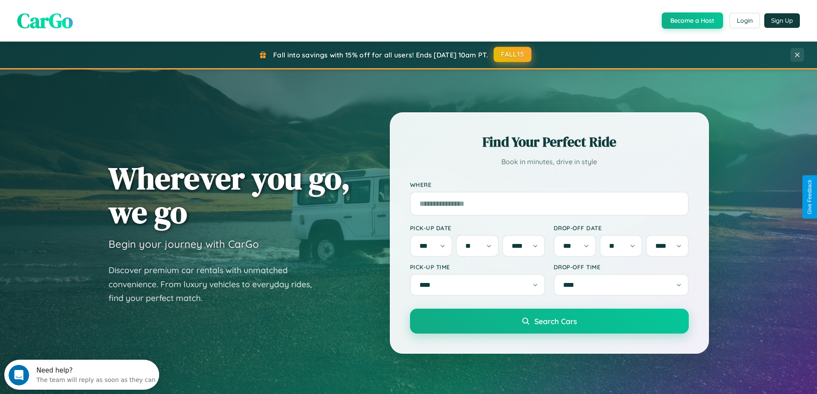  I want to click on p: Discover premium car rentals with unmatched convenience. From luxury vehicles to everyday rides, ..., so click(216, 284).